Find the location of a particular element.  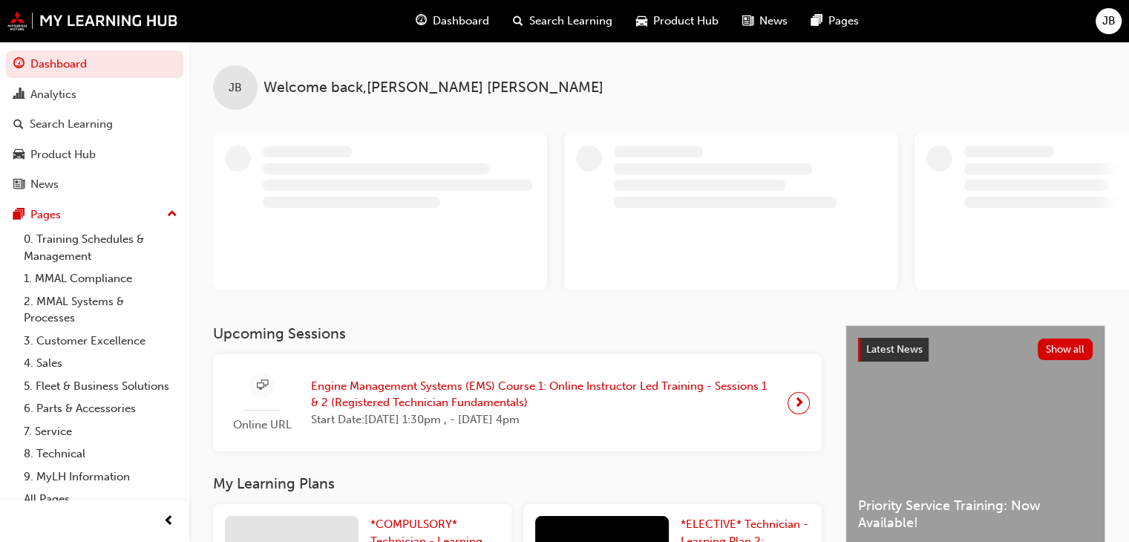

span: chart-icon is located at coordinates (19, 95).